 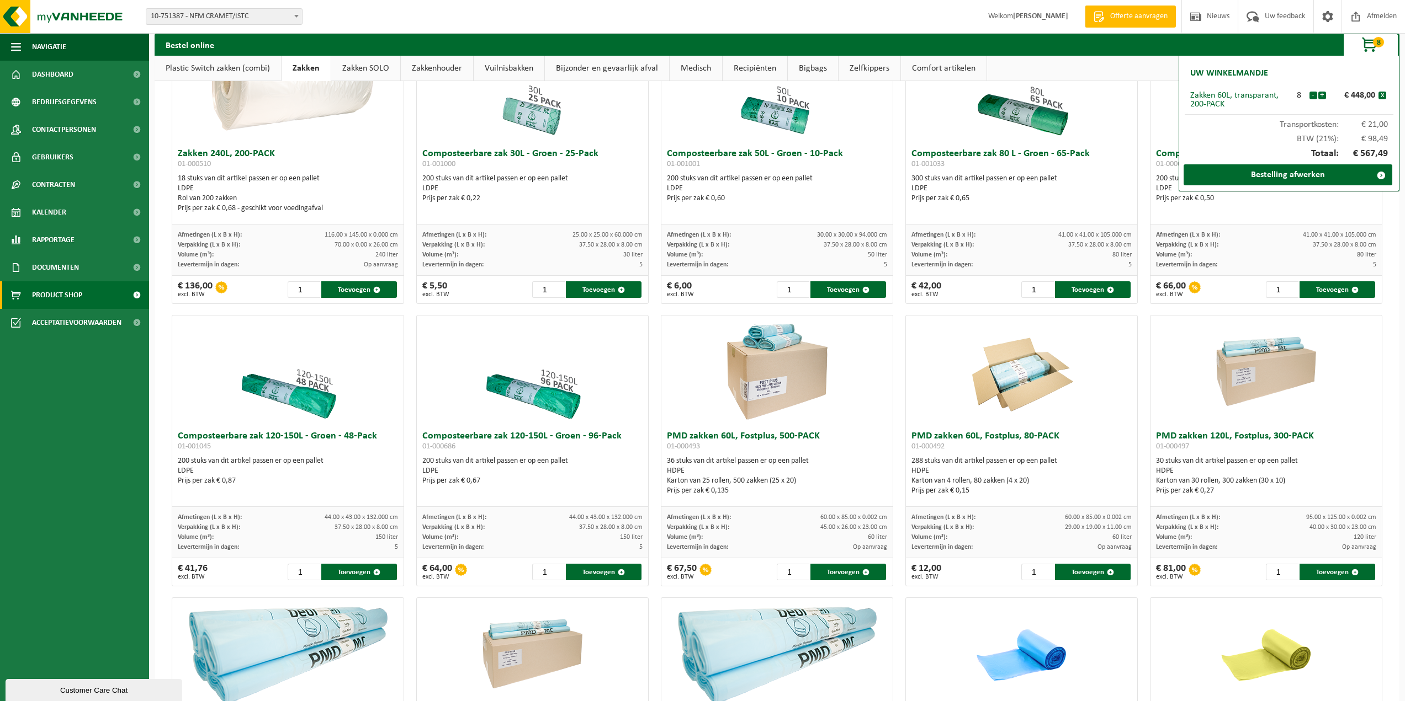 I want to click on div: € 6,00, so click(x=680, y=290).